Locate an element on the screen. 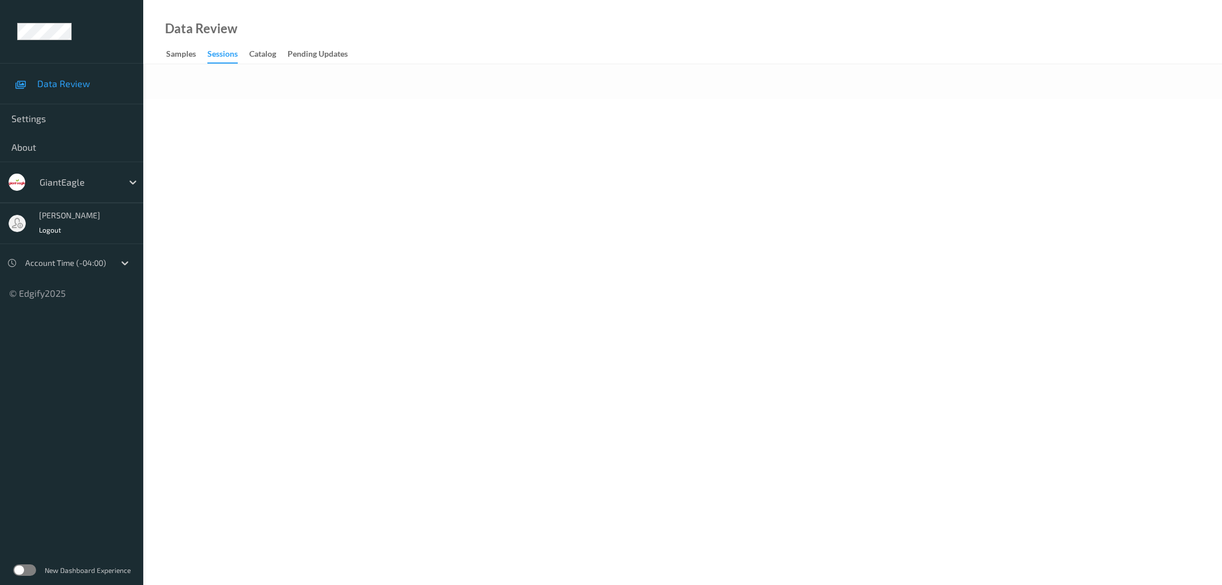  div: Data Review is located at coordinates (201, 29).